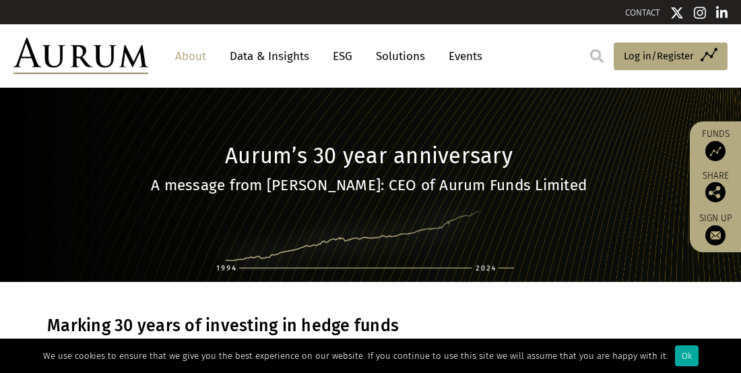 The height and width of the screenshot is (373, 741). I want to click on a: Solutions, so click(400, 56).